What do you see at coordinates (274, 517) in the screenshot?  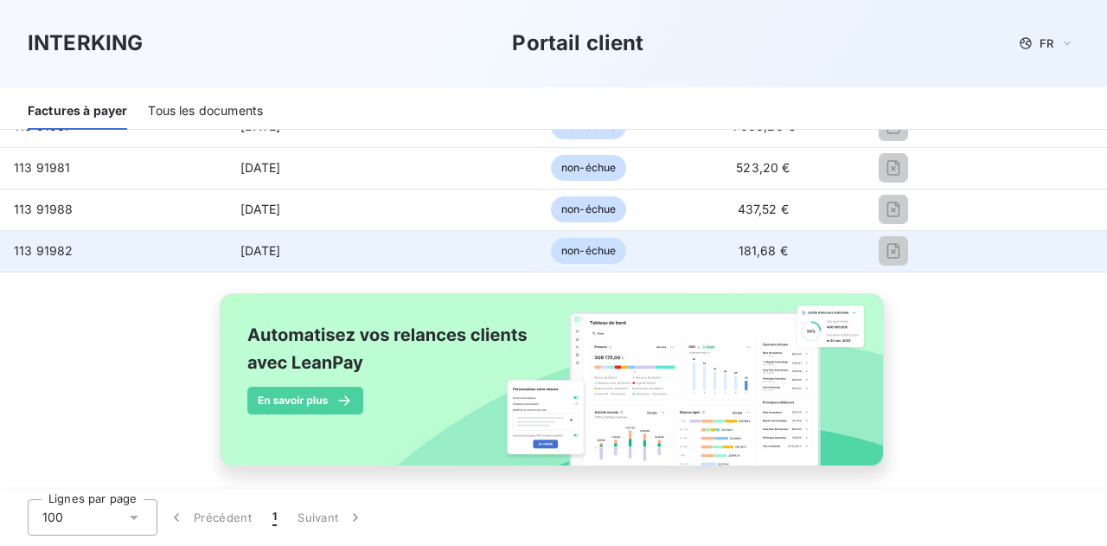 I see `span: 1` at bounding box center [274, 517].